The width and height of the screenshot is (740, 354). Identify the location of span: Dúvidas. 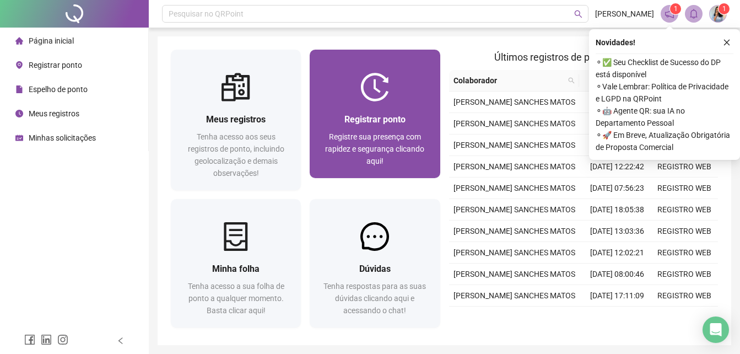
(375, 268).